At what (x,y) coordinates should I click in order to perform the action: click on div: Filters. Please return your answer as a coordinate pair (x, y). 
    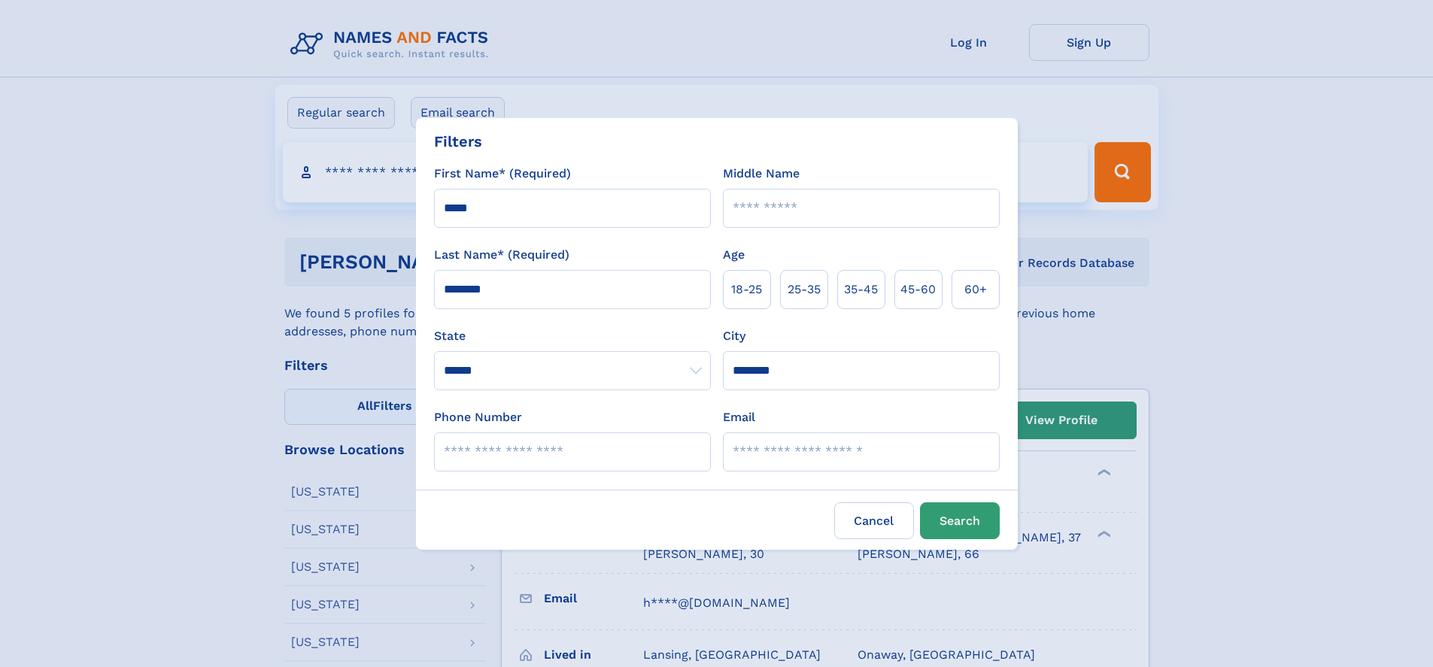
    Looking at the image, I should click on (458, 141).